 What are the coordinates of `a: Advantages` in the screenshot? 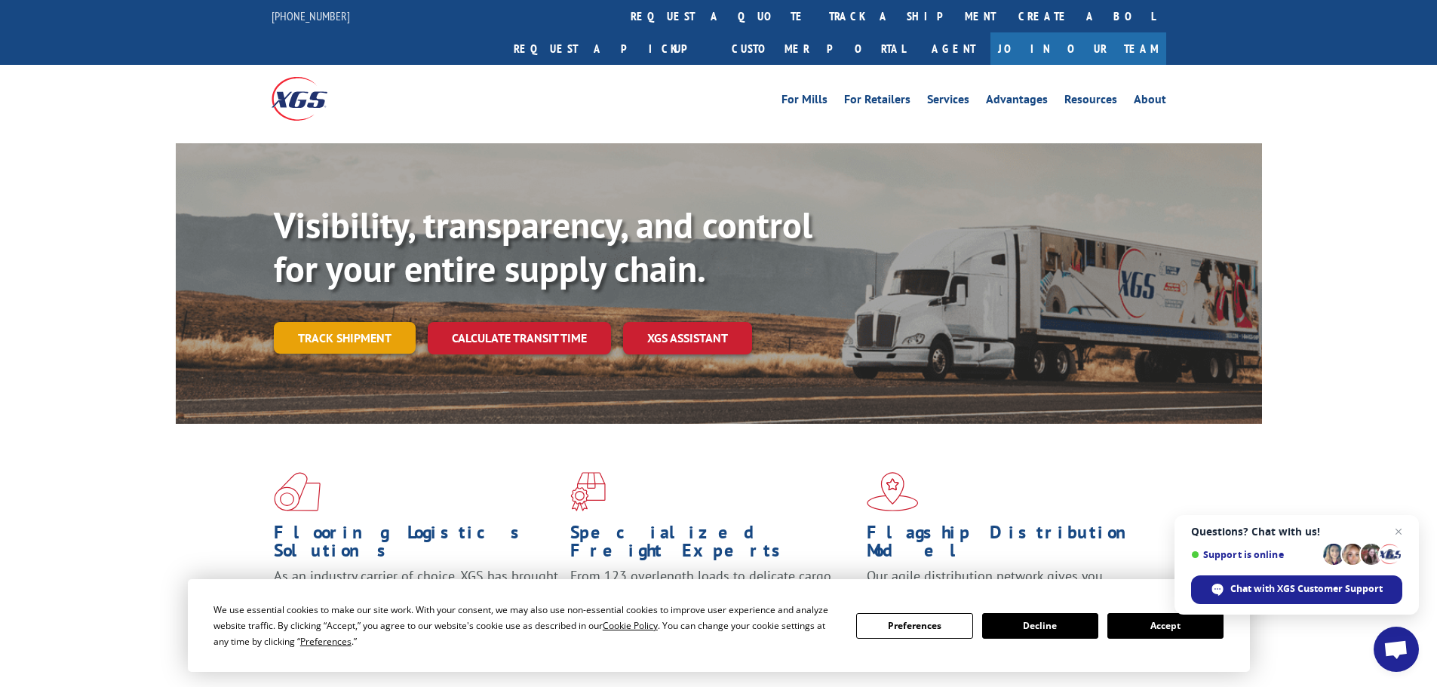 It's located at (1017, 102).